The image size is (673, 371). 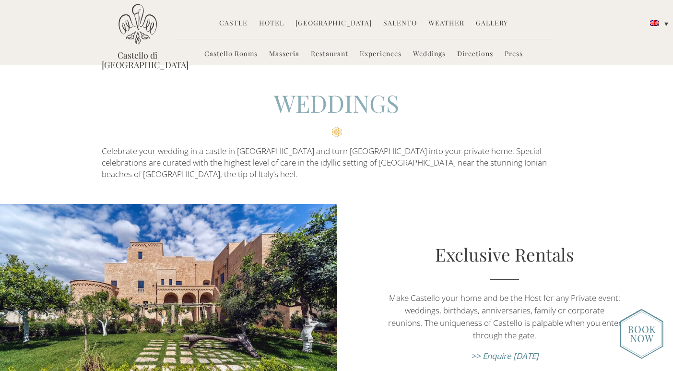 What do you see at coordinates (233, 24) in the screenshot?
I see `a: Castle` at bounding box center [233, 24].